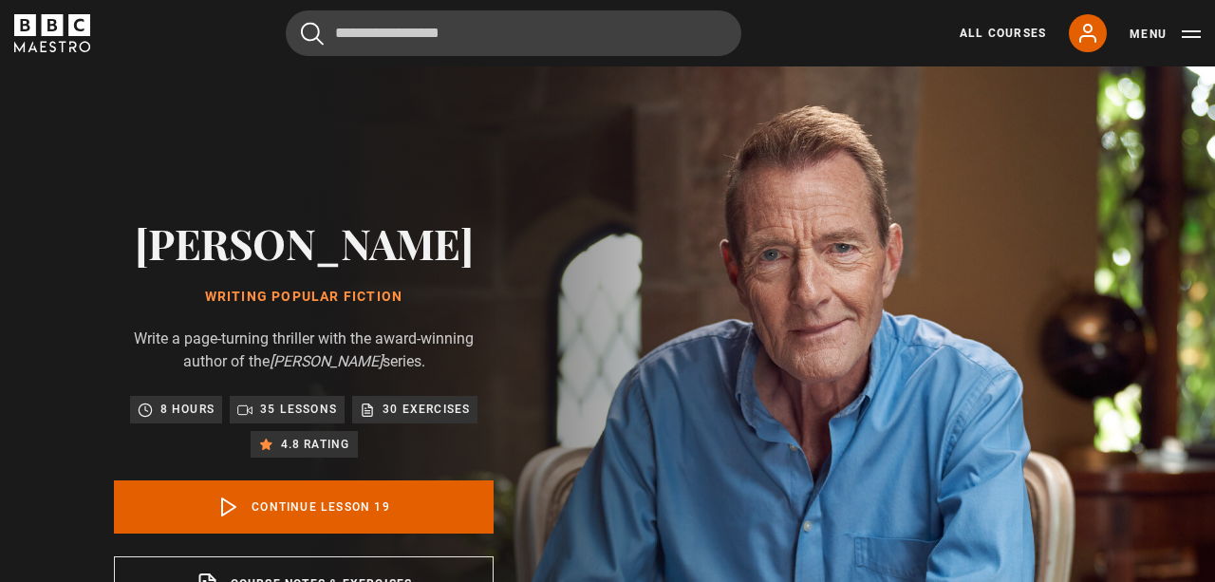 This screenshot has height=582, width=1215. I want to click on button: Toggle navigation, so click(1164, 34).